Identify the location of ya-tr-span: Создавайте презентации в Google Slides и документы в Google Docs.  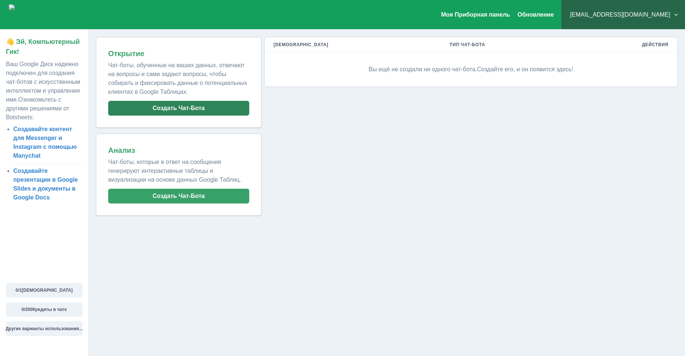
(45, 184).